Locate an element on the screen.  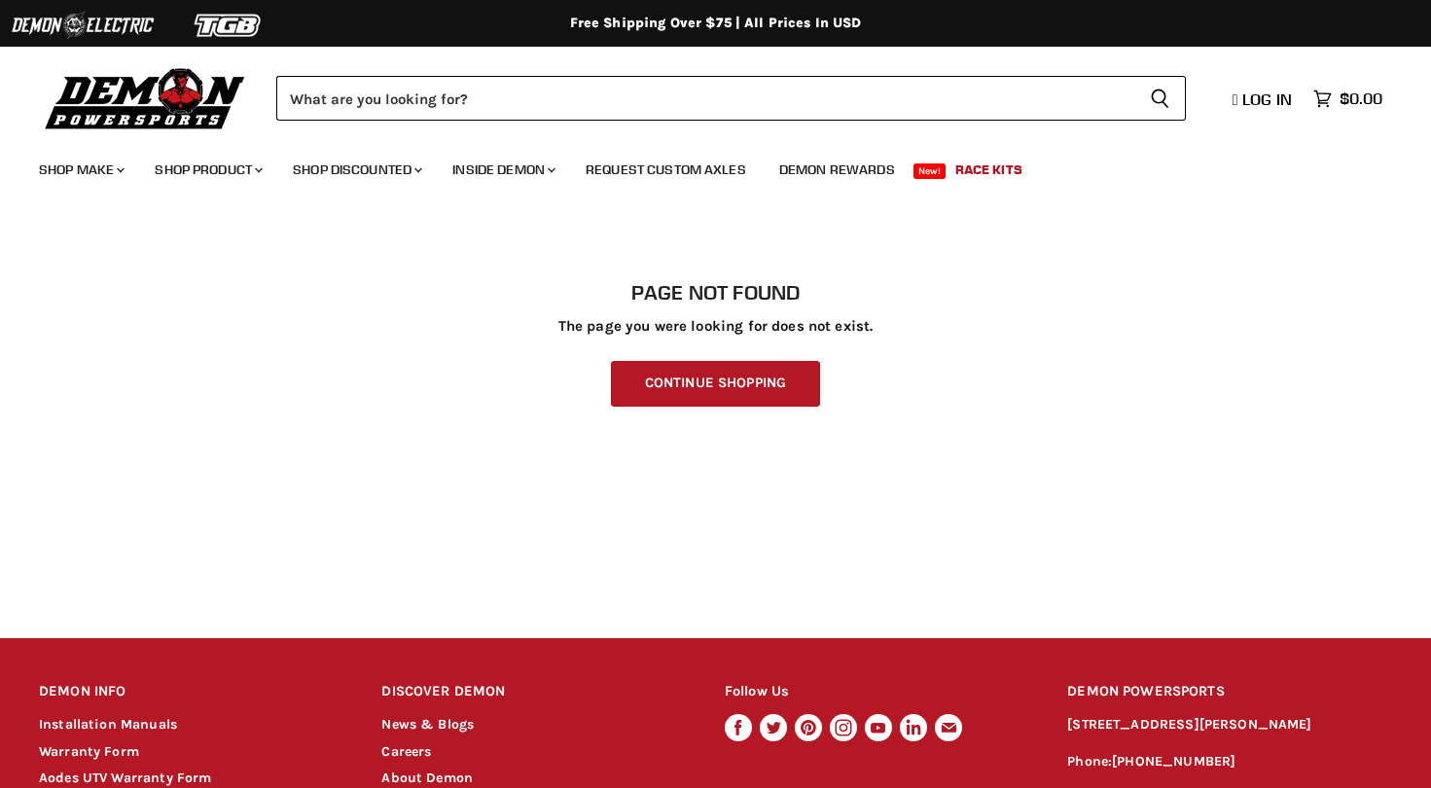
img: Demon Powersports is located at coordinates (145, 97).